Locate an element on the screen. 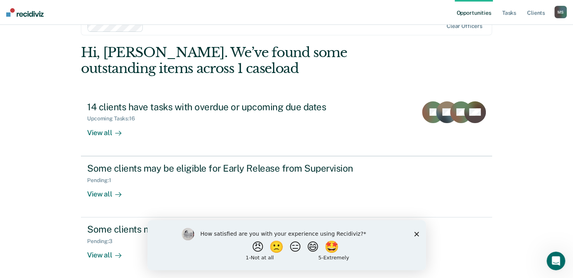  div: 1 - Not at all is located at coordinates (89, 37).